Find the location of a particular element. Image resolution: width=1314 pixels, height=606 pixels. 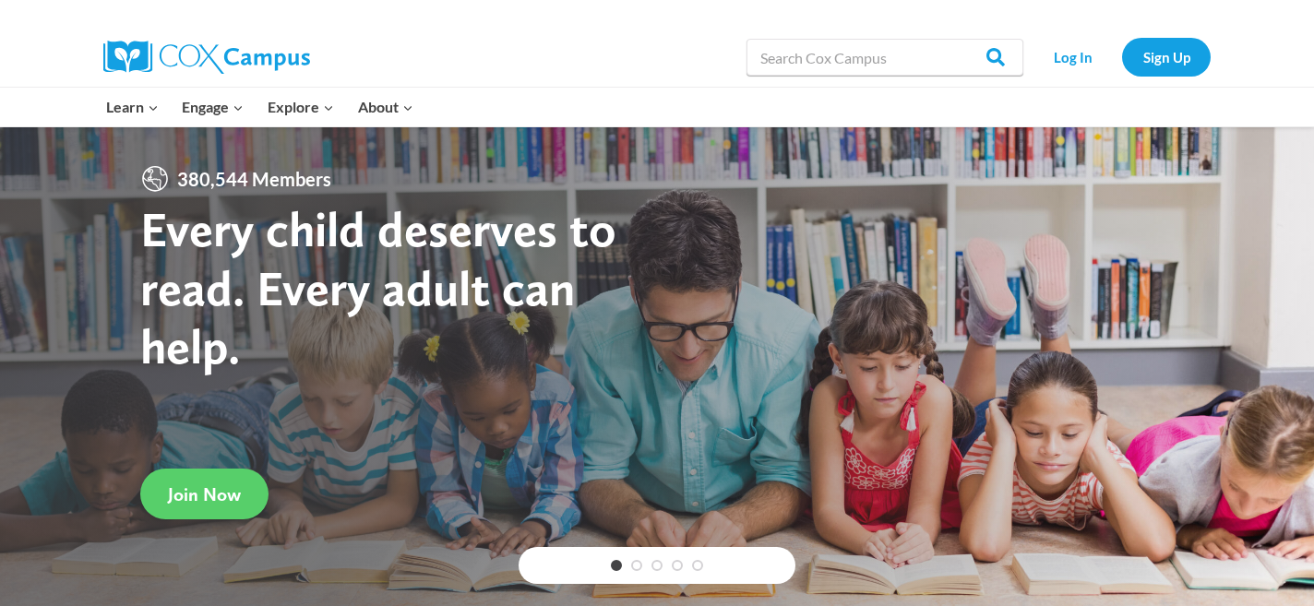

a: Sign Up is located at coordinates (1166, 56).